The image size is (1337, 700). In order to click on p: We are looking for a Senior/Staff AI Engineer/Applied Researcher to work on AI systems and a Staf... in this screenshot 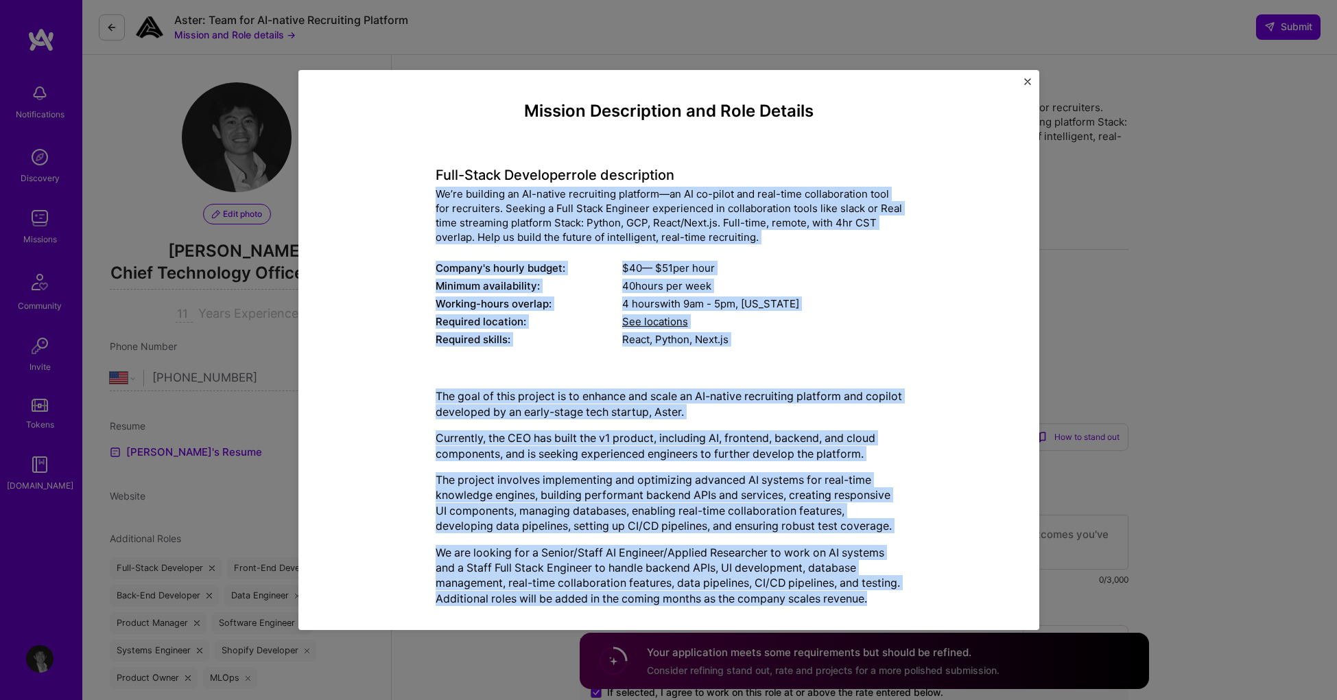, I will do `click(669, 575)`.